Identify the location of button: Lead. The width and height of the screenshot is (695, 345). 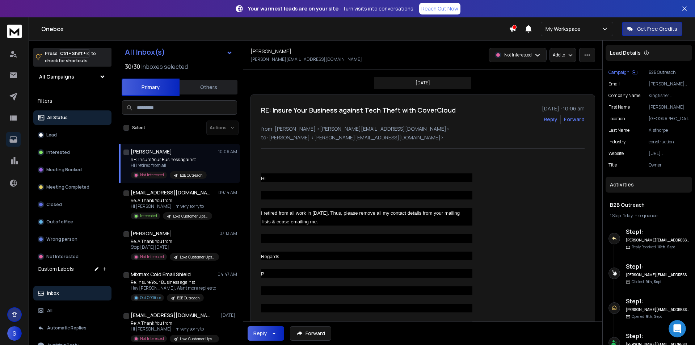
(72, 135).